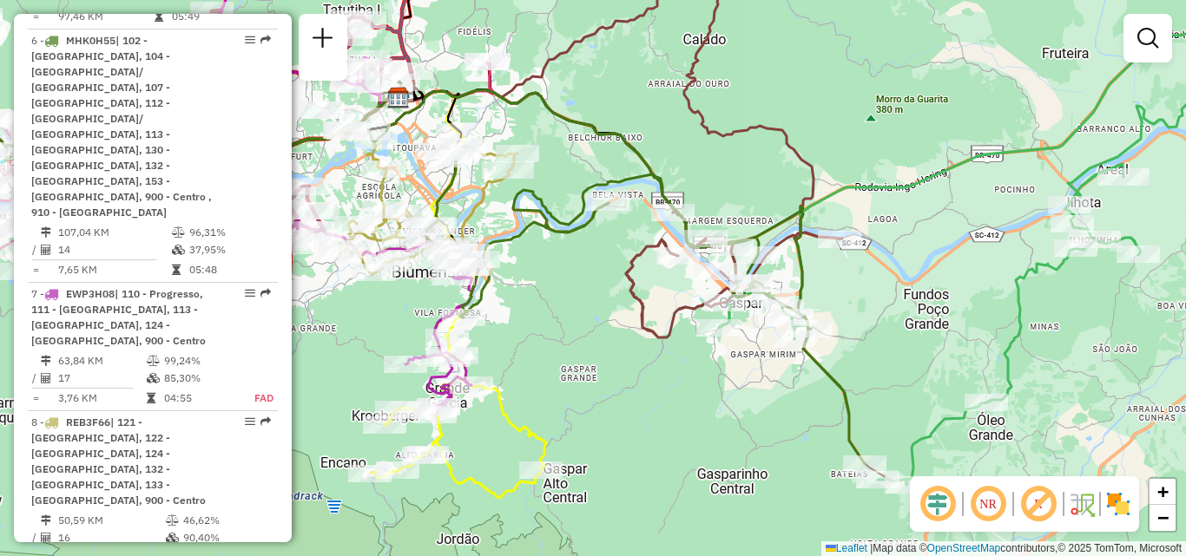  Describe the element at coordinates (398, 97) in the screenshot. I see `img: FAD Blumenau` at that location.